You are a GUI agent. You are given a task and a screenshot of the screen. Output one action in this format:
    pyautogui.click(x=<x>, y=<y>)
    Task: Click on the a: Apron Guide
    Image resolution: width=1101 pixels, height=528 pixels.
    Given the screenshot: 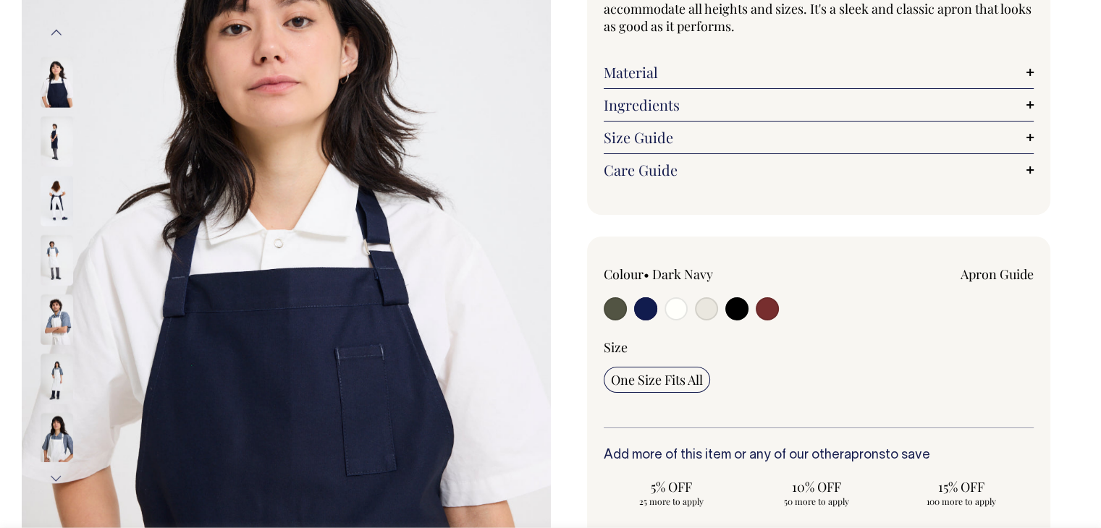 What is the action you would take?
    pyautogui.click(x=997, y=274)
    